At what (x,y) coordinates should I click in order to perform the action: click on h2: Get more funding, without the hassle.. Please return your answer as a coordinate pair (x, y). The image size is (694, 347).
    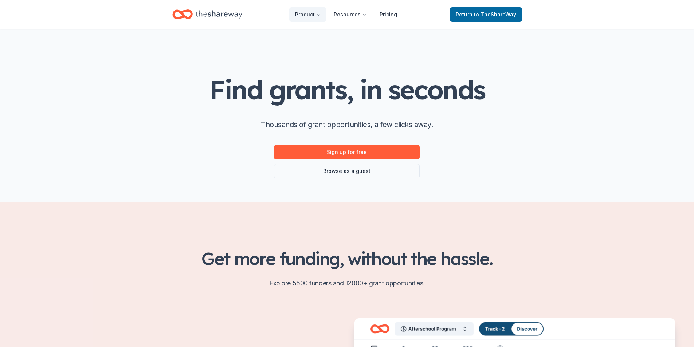
    Looking at the image, I should click on (347, 259).